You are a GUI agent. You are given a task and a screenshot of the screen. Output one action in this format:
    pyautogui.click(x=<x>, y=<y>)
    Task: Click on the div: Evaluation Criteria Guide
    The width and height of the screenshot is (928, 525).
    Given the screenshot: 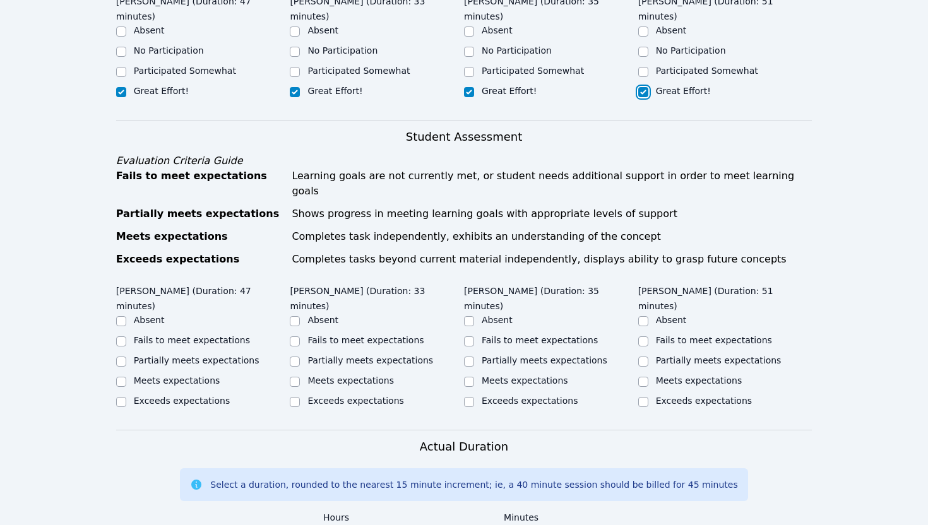 What is the action you would take?
    pyautogui.click(x=464, y=161)
    